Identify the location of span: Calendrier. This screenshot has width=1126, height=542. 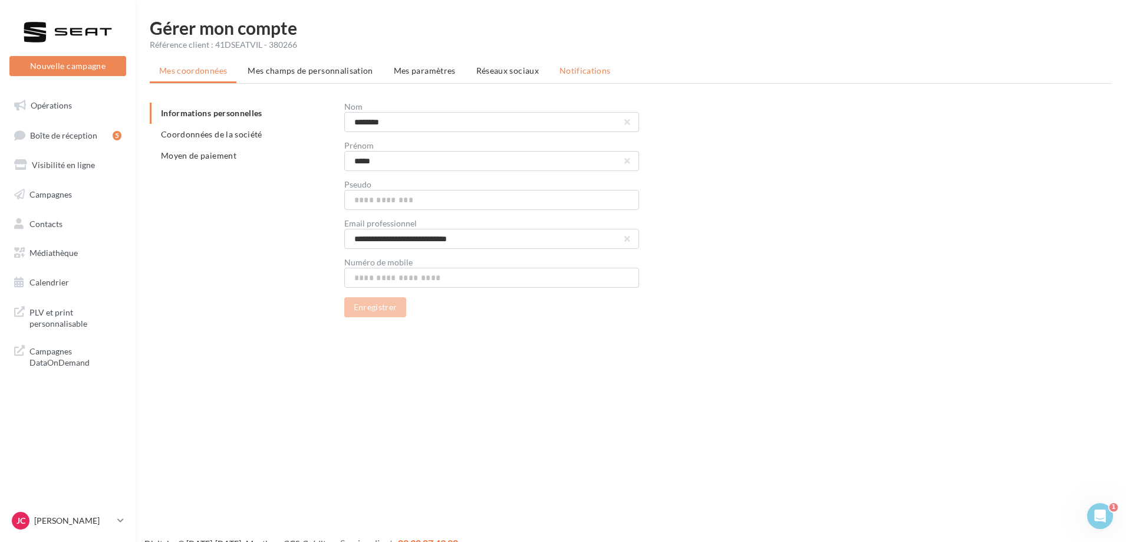
(49, 282).